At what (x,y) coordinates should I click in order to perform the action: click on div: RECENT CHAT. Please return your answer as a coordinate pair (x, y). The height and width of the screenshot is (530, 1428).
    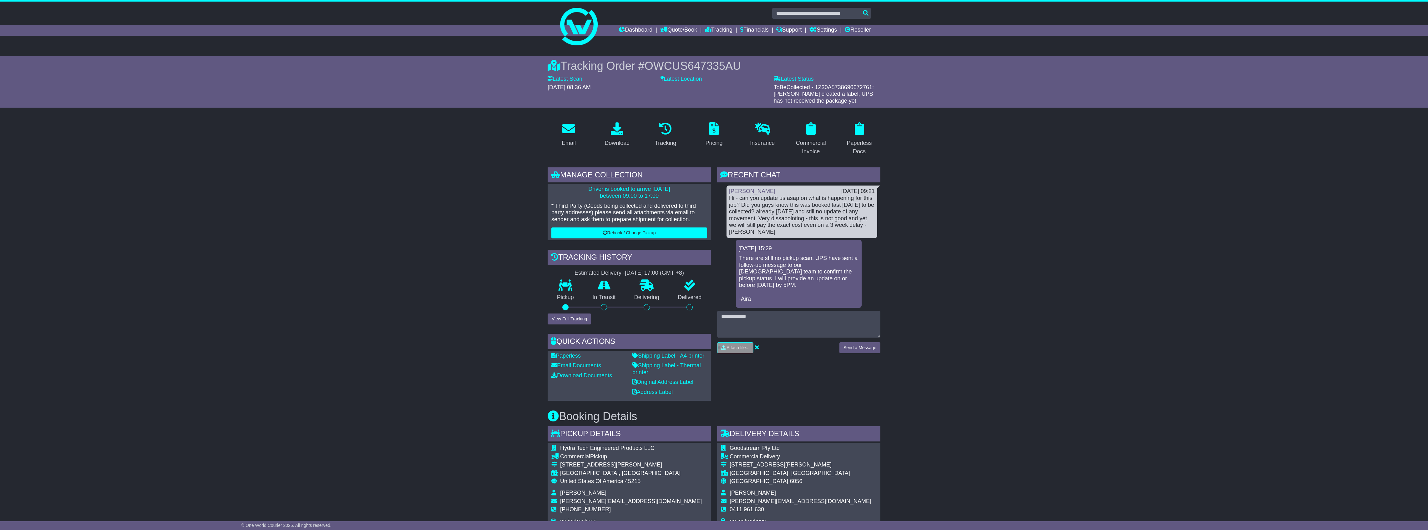
    Looking at the image, I should click on (799, 176).